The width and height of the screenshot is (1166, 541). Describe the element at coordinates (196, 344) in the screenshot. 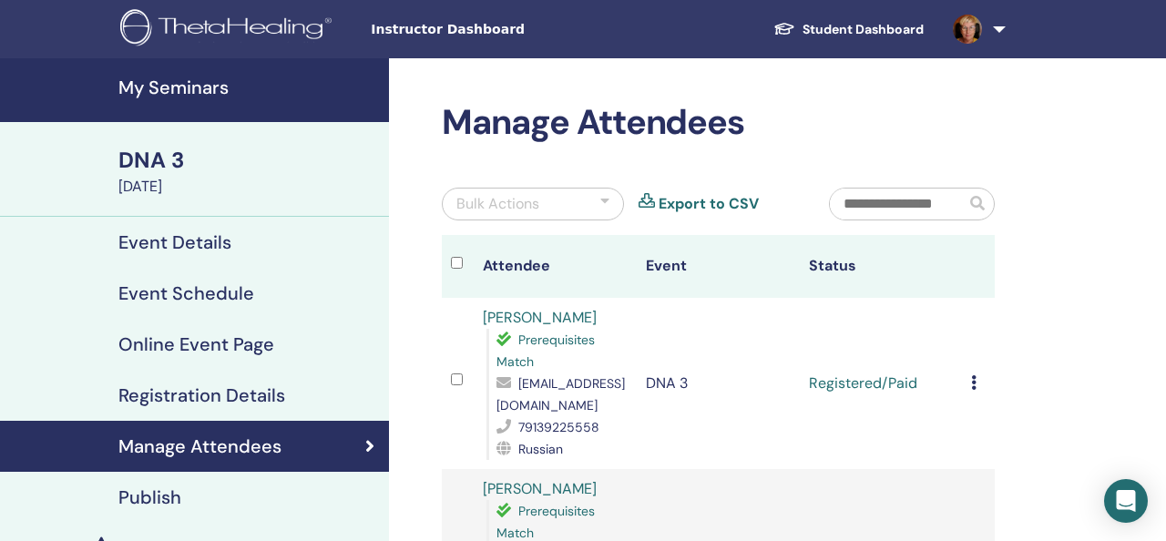

I see `h4: Online Event Page` at that location.